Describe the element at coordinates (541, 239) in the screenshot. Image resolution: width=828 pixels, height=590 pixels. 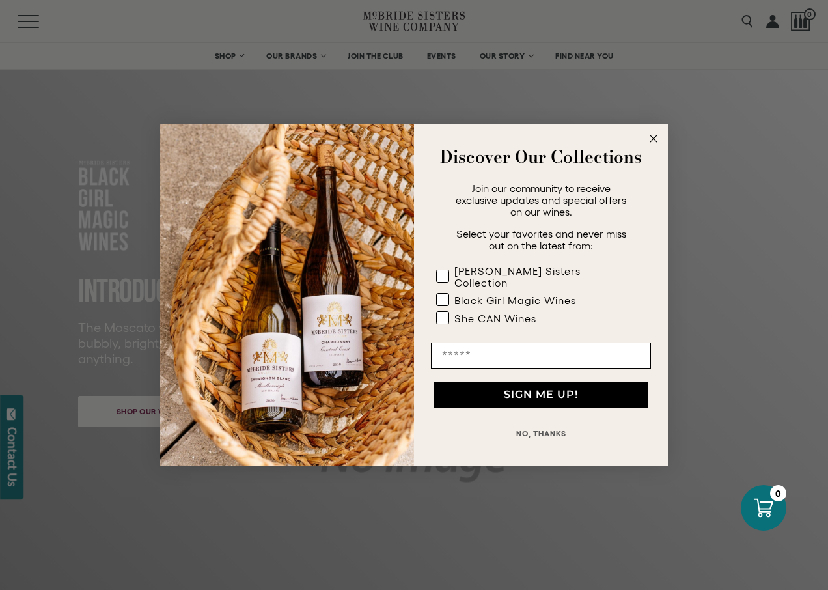
I see `span: Select your favorites and never miss out on the latest from:` at that location.